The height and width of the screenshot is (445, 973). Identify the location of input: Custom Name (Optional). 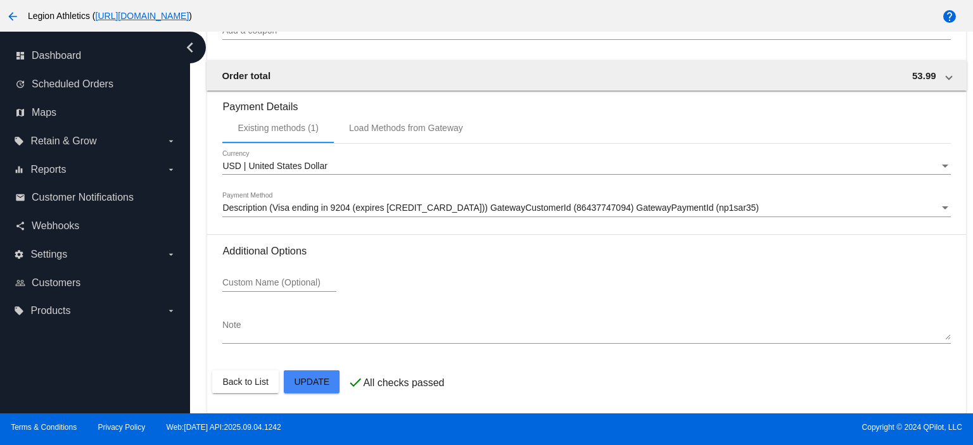
(279, 283).